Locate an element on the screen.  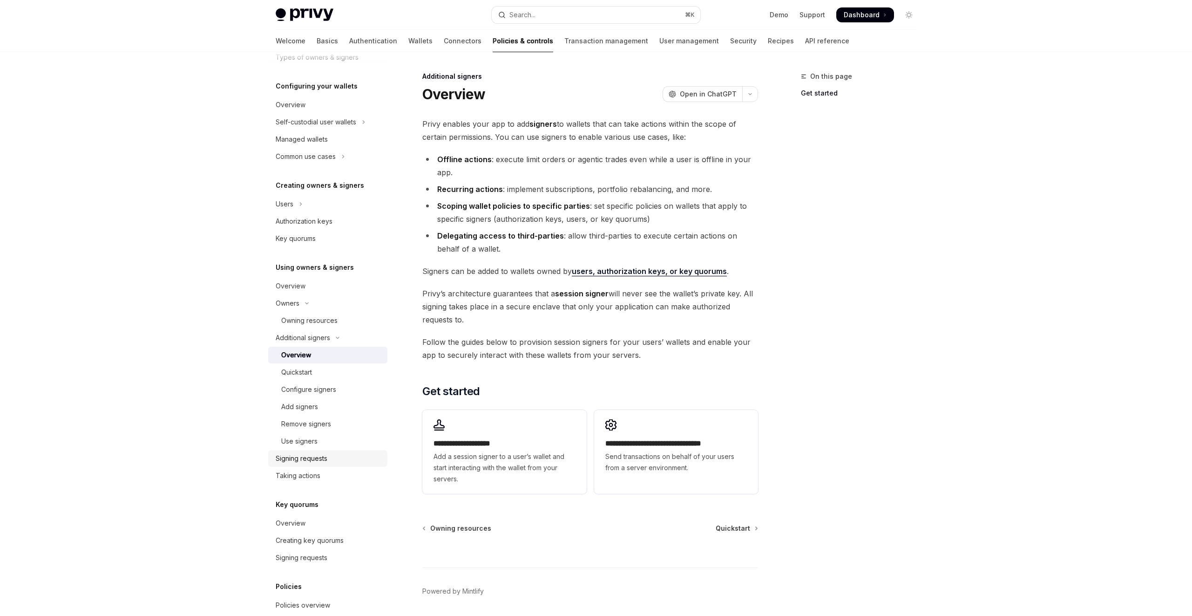
div: Authorization keys is located at coordinates (304, 221).